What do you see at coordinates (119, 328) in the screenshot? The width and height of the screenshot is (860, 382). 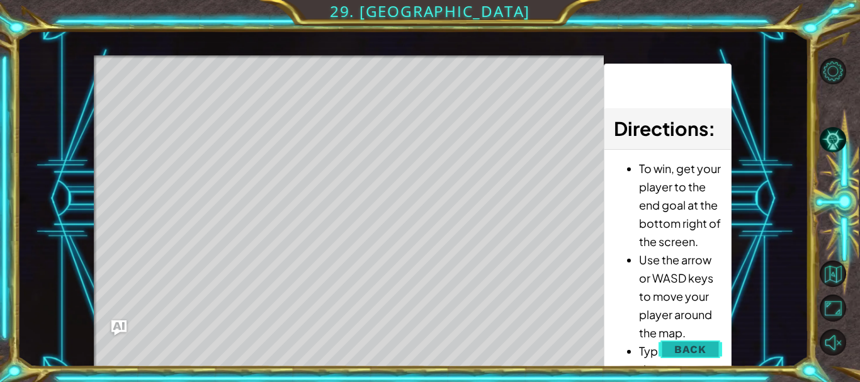 I see `button: Ask AI` at bounding box center [119, 328].